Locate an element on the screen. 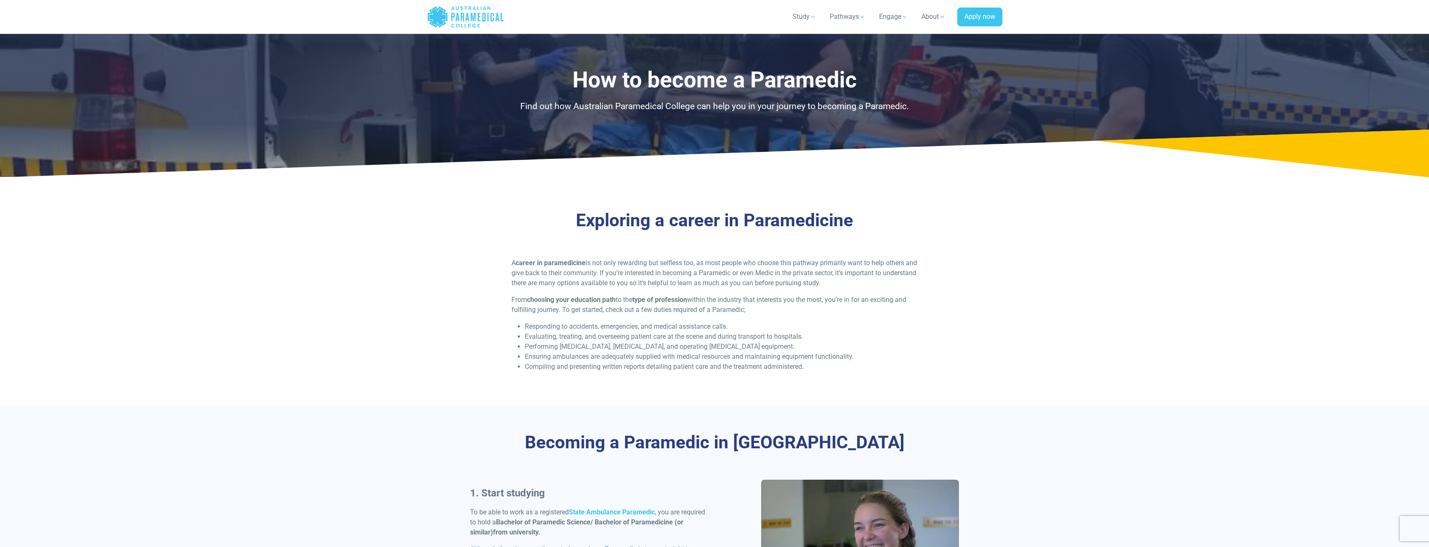  li: Ensuring ambulances are adequately supplied with medical resources and maintaining equipment func... is located at coordinates (721, 357).